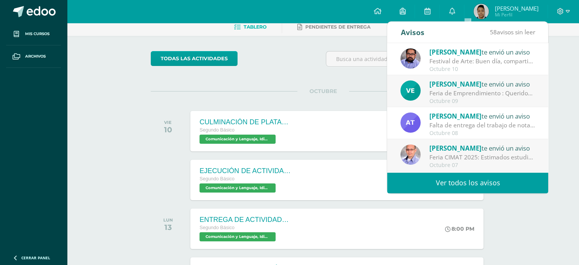 This screenshot has height=265, width=579. What do you see at coordinates (411, 59) in the screenshot?
I see `input: Busca una actividad próxima aquí...` at bounding box center [411, 59].